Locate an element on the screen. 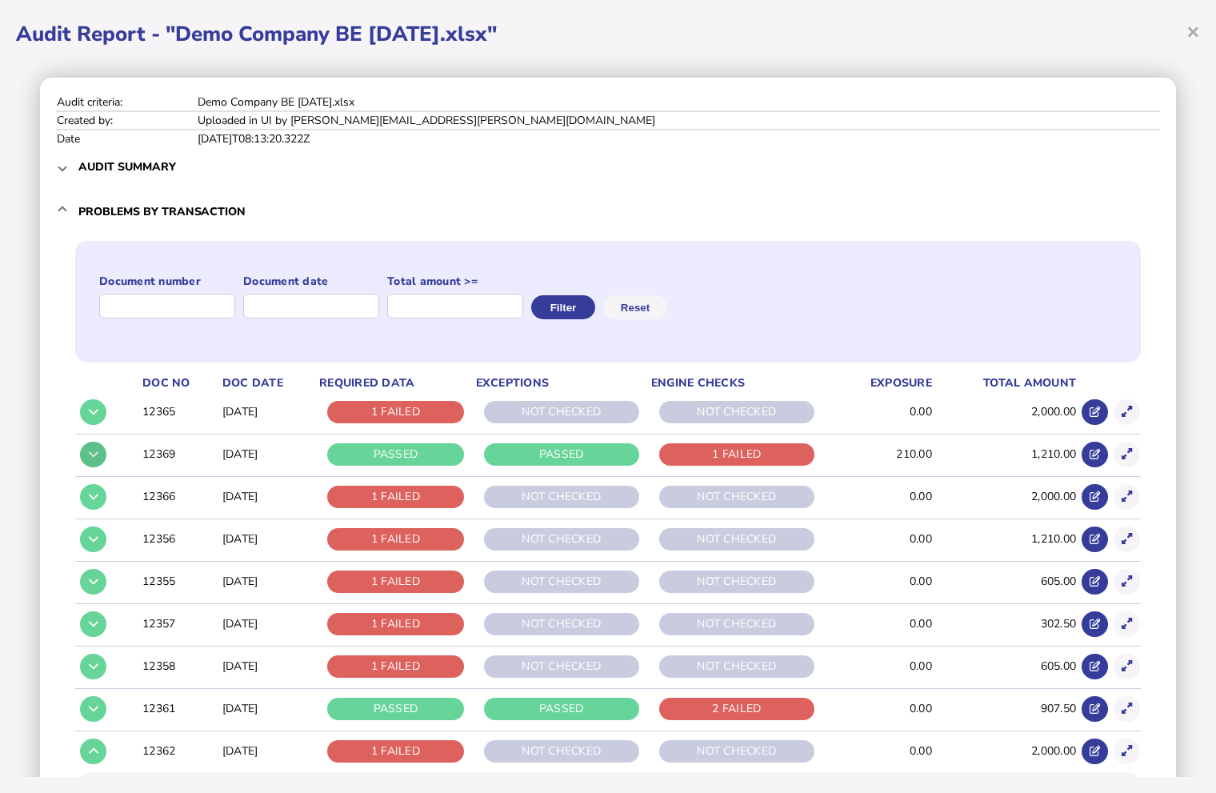 This screenshot has width=1216, height=793. div: Total amount is located at coordinates (1005, 383).